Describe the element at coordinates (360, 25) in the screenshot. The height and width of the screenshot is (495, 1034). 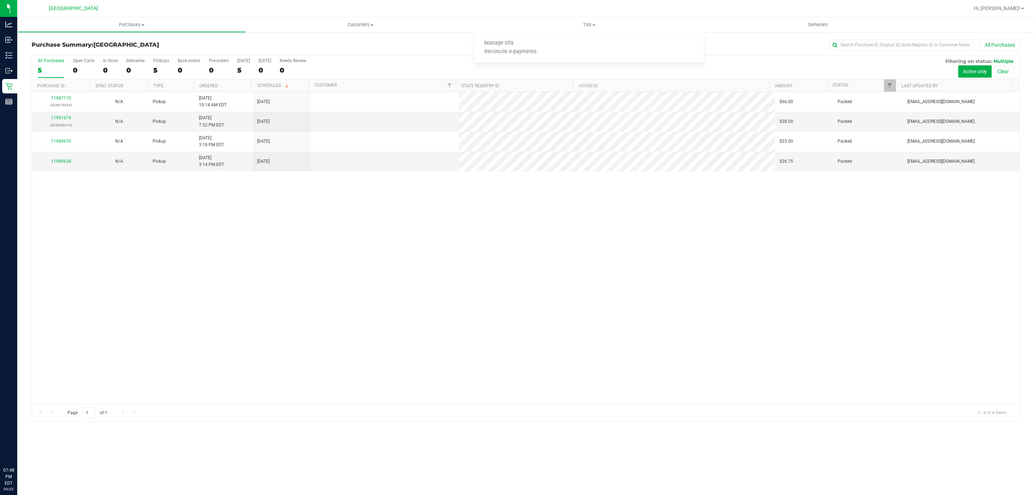
I see `a: Customers` at that location.